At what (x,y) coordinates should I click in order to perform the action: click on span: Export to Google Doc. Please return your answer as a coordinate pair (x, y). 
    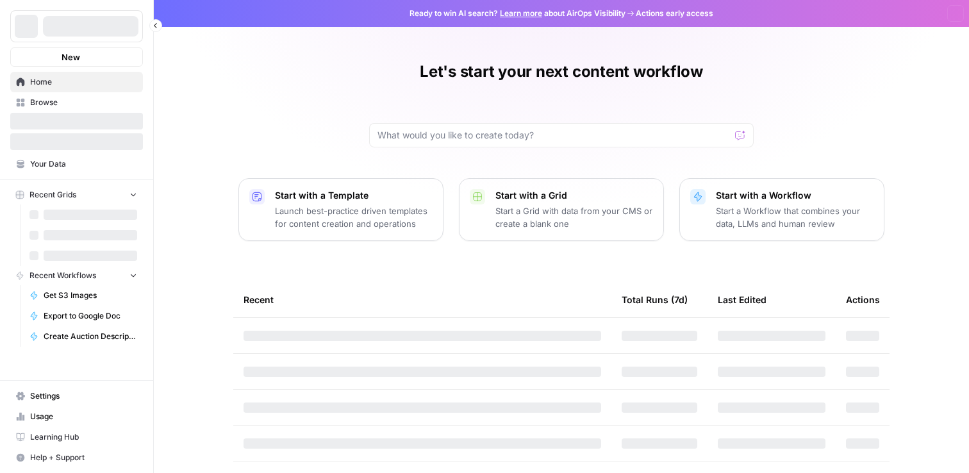
    Looking at the image, I should click on (90, 316).